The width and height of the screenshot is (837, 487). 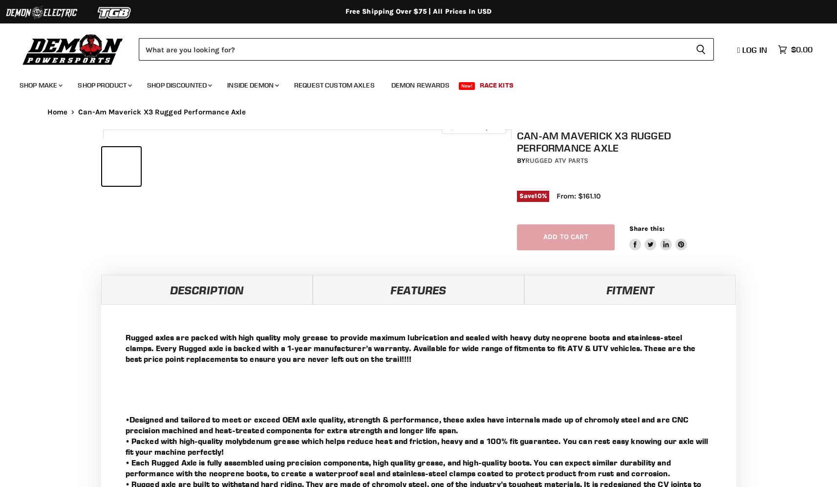 What do you see at coordinates (419, 12) in the screenshot?
I see `div: Free Shipping Over $75 | All Prices In USD` at bounding box center [419, 12].